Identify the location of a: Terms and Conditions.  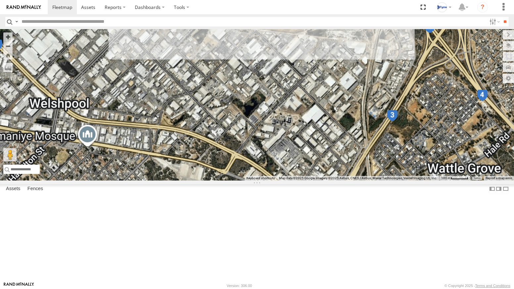
(493, 286).